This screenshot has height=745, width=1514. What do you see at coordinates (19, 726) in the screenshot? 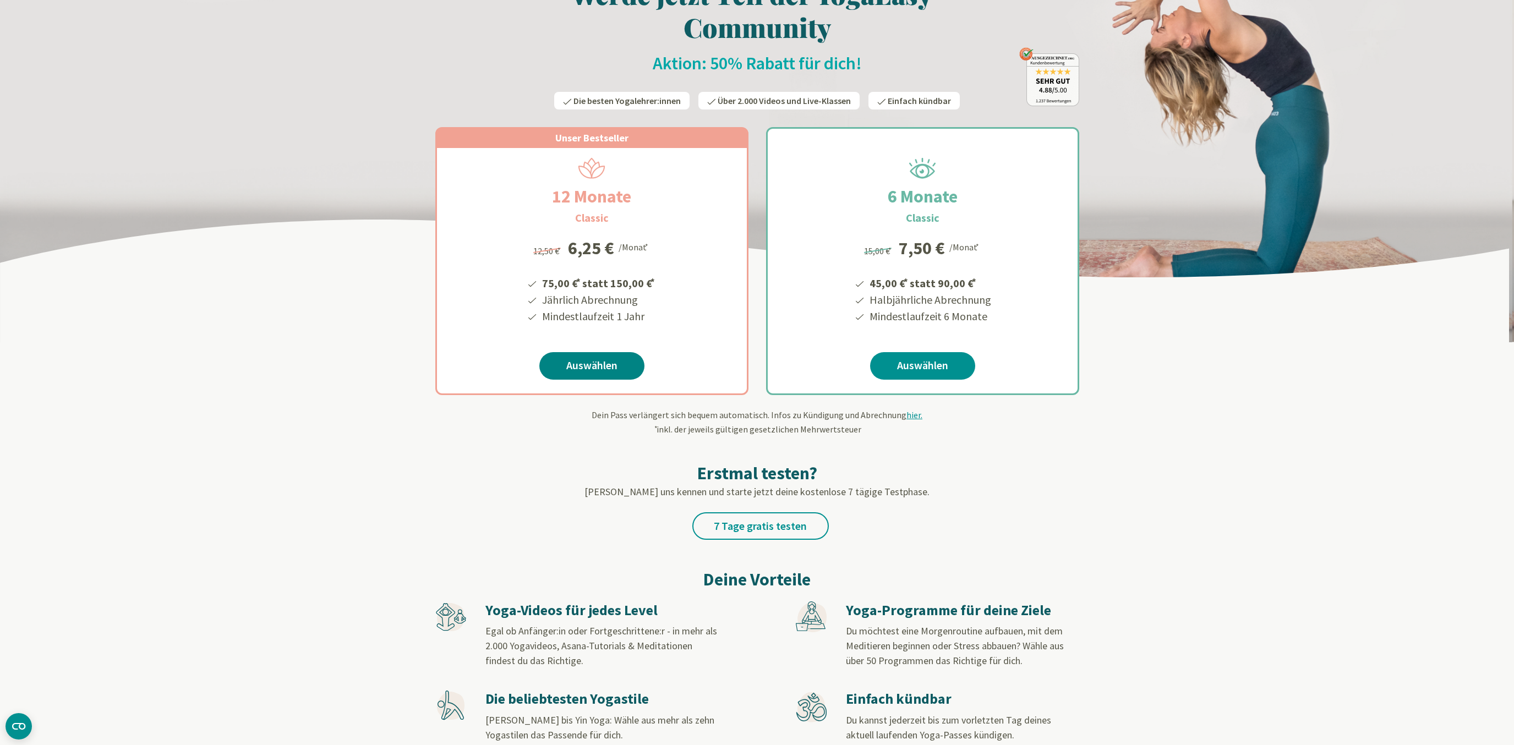
I see `button: CMP-Widget öffnen` at bounding box center [19, 726].